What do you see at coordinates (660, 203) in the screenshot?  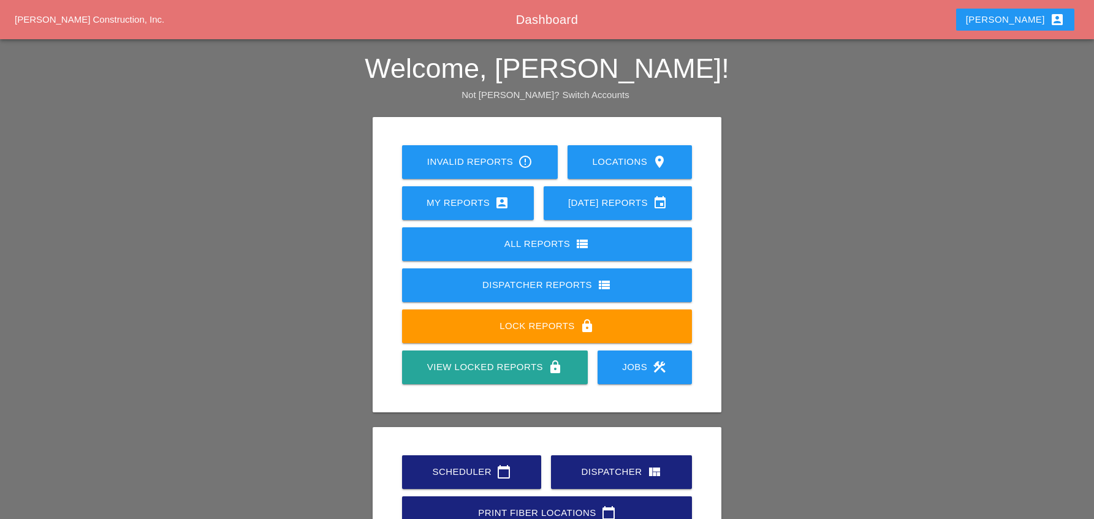 I see `i: event` at bounding box center [660, 203].